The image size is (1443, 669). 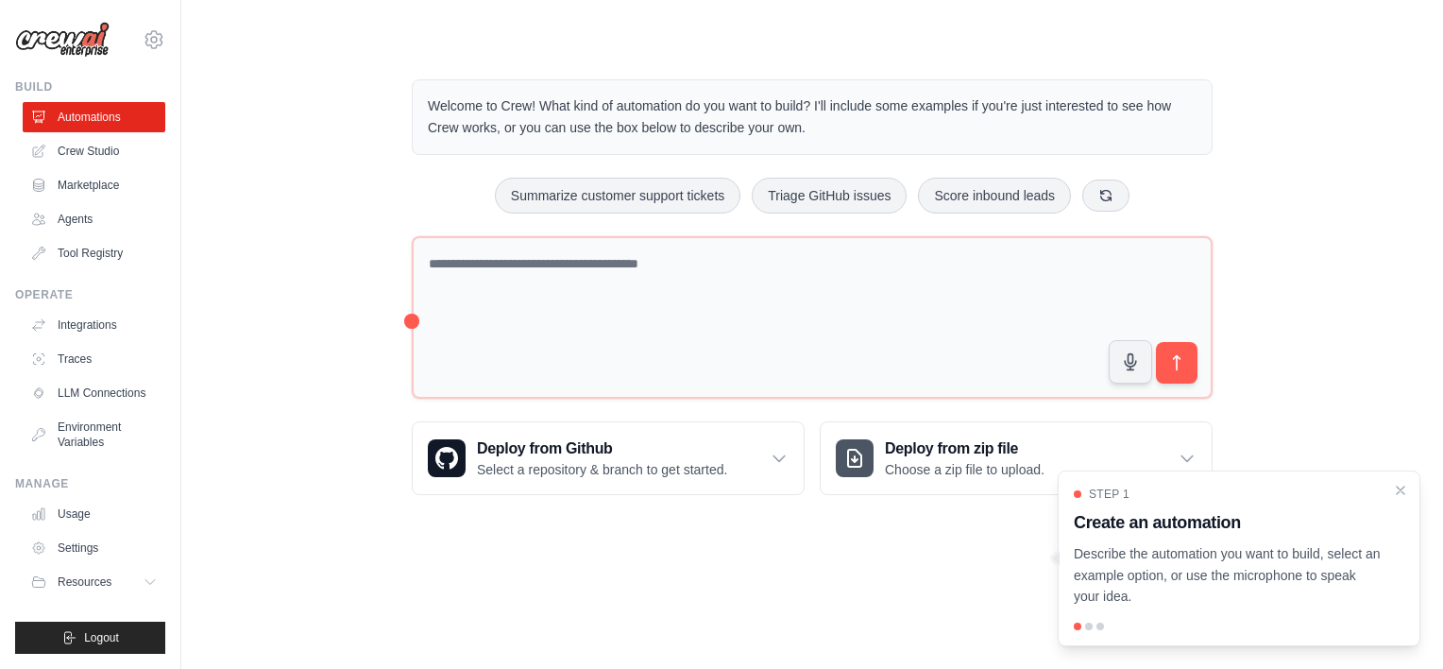 What do you see at coordinates (93, 151) in the screenshot?
I see `a: Crew Studio` at bounding box center [93, 151].